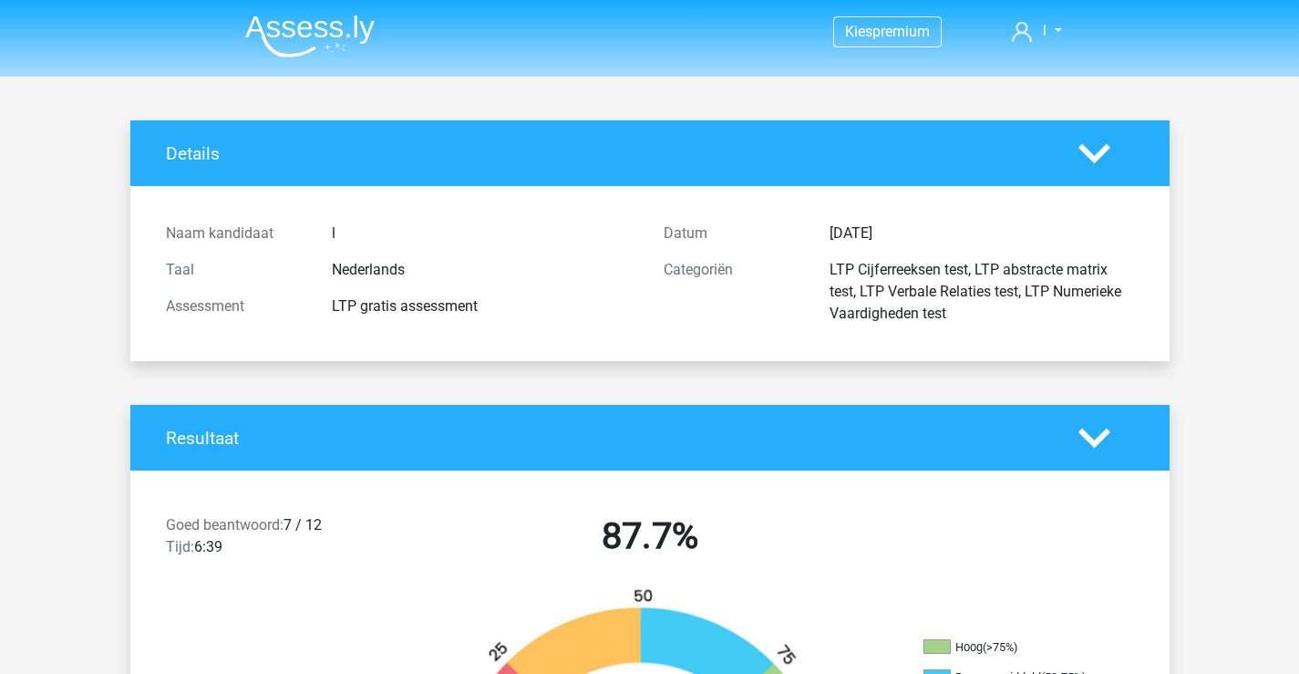 Image resolution: width=1299 pixels, height=674 pixels. I want to click on span: Goed beantwoord:, so click(224, 524).